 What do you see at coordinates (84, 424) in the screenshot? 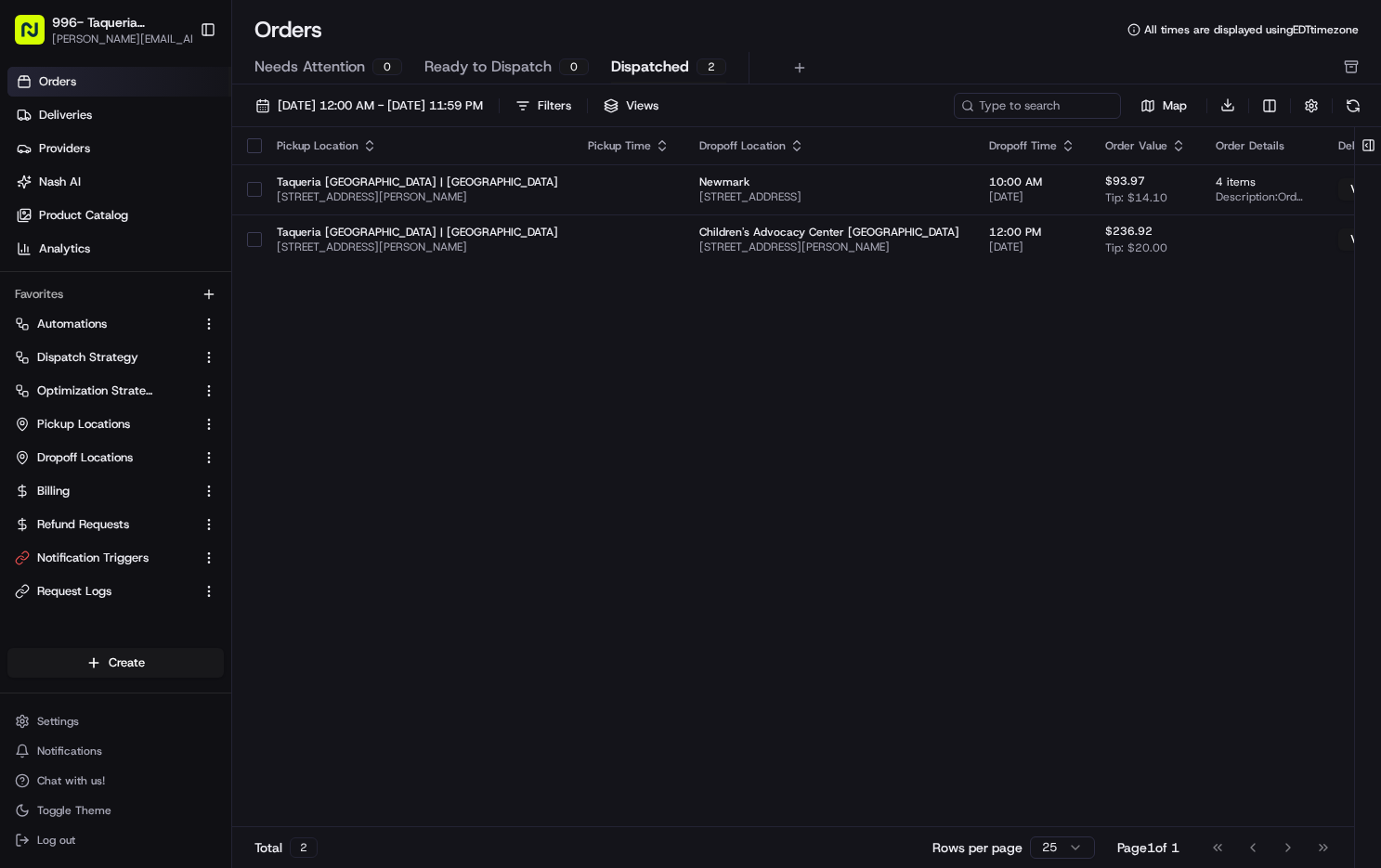
I see `span: Pickup Locations` at bounding box center [84, 424].